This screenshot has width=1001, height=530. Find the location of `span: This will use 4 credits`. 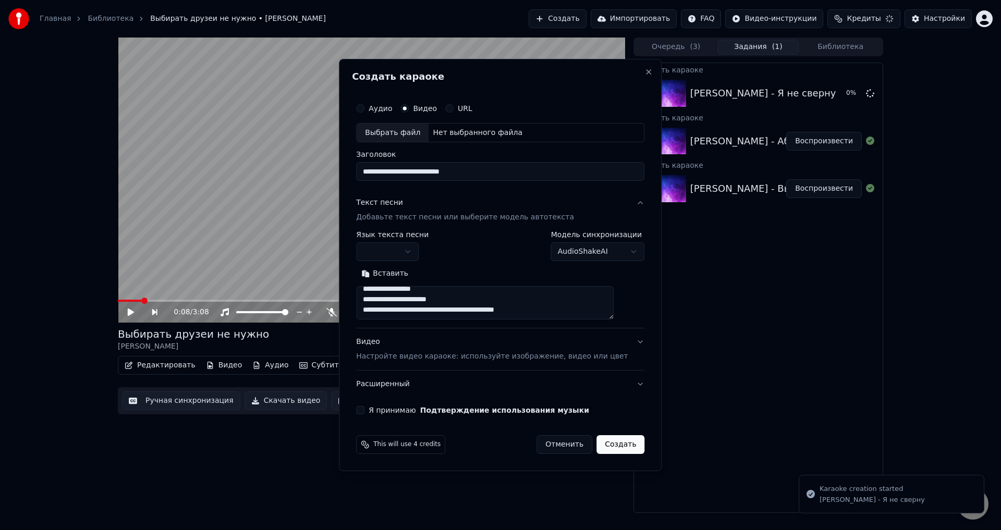

span: This will use 4 credits is located at coordinates (406, 445).